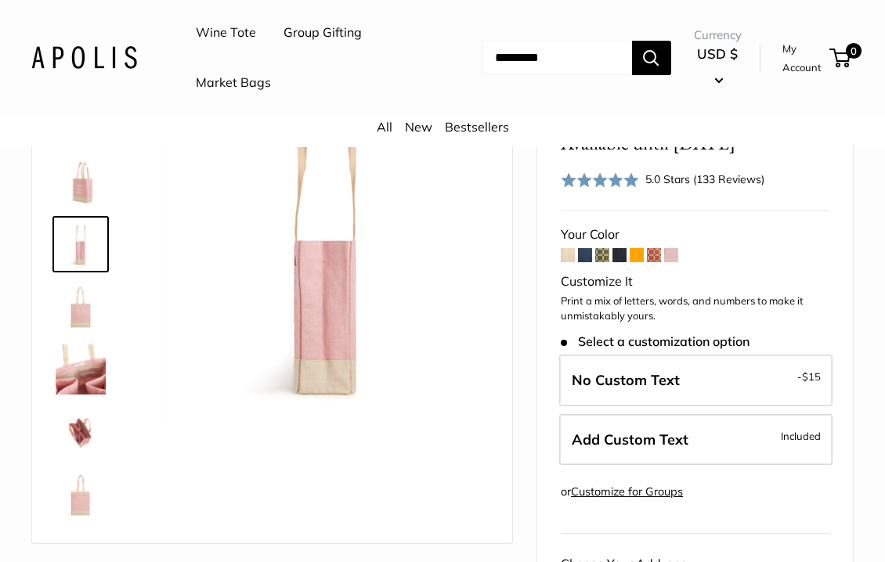 The width and height of the screenshot is (885, 562). Describe the element at coordinates (630, 439) in the screenshot. I see `span: Add Custom Text` at that location.